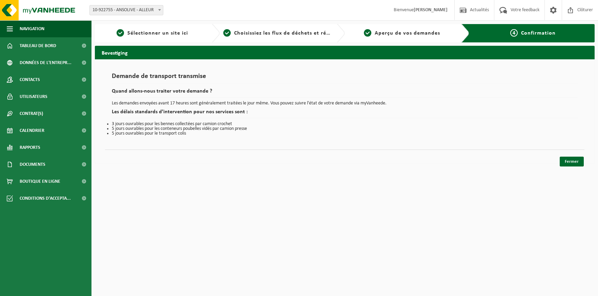 Image resolution: width=598 pixels, height=296 pixels. What do you see at coordinates (30, 80) in the screenshot?
I see `span: Contacts` at bounding box center [30, 80].